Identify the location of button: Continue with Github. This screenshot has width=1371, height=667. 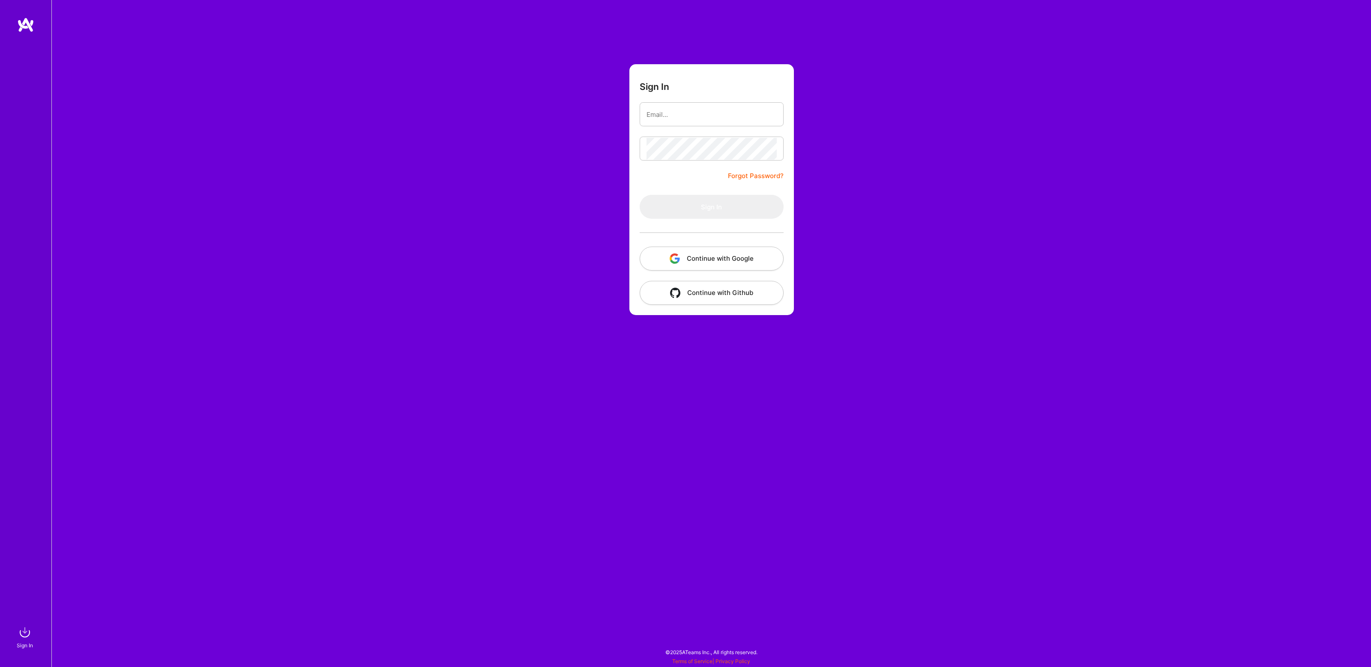
(712, 293).